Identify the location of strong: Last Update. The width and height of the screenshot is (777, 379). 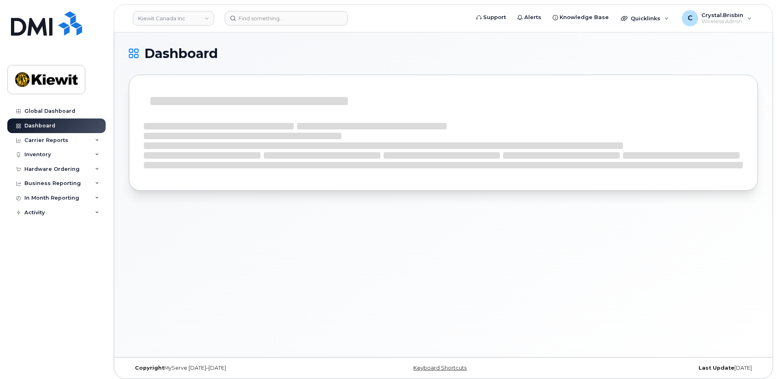
(716, 368).